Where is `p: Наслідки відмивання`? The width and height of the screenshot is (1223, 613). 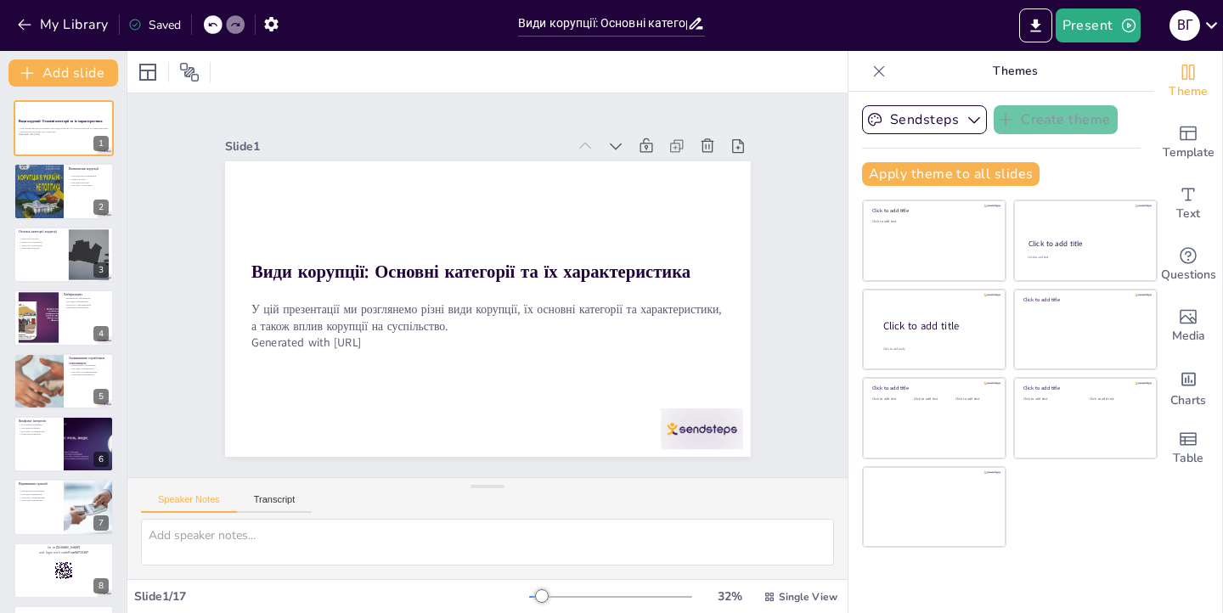 p: Наслідки відмивання is located at coordinates (38, 495).